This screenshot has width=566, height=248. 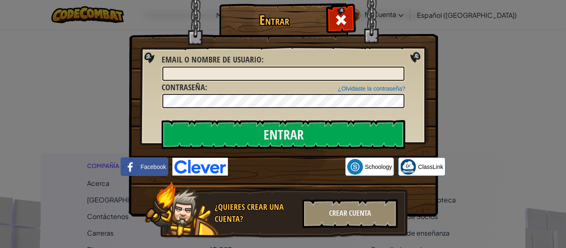 What do you see at coordinates (153, 167) in the screenshot?
I see `span: Facebook` at bounding box center [153, 167].